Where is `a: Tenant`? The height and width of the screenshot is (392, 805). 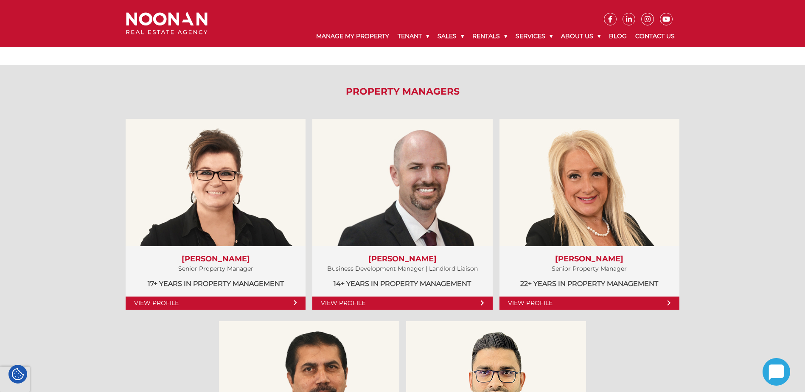 a: Tenant is located at coordinates (413, 36).